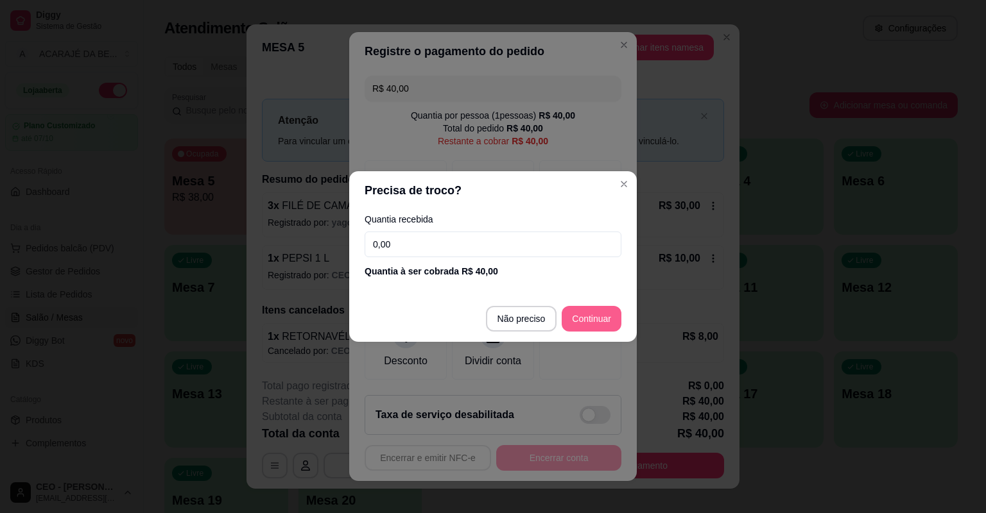  What do you see at coordinates (624, 184) in the screenshot?
I see `button: Close` at bounding box center [624, 184].